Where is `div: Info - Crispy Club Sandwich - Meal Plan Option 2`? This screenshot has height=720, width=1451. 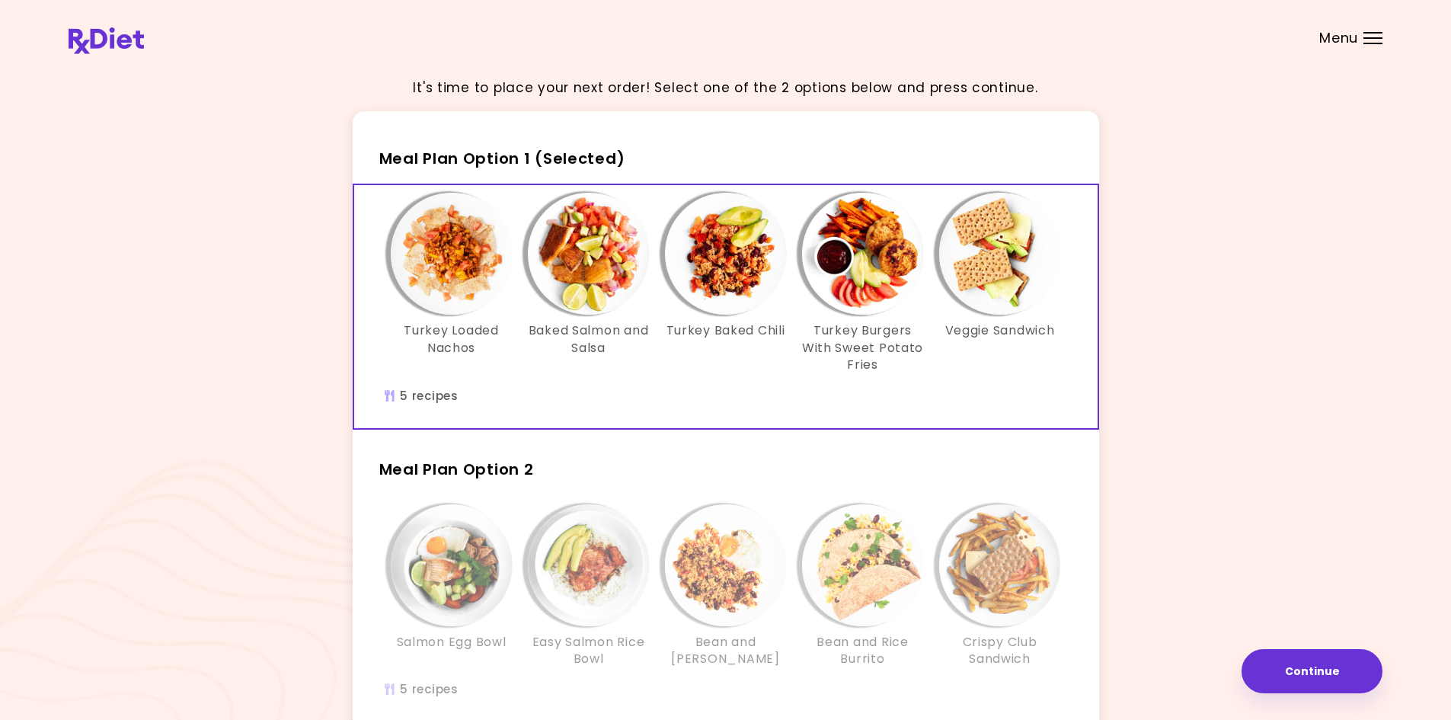
div: Info - Crispy Club Sandwich - Meal Plan Option 2 is located at coordinates (1000, 586).